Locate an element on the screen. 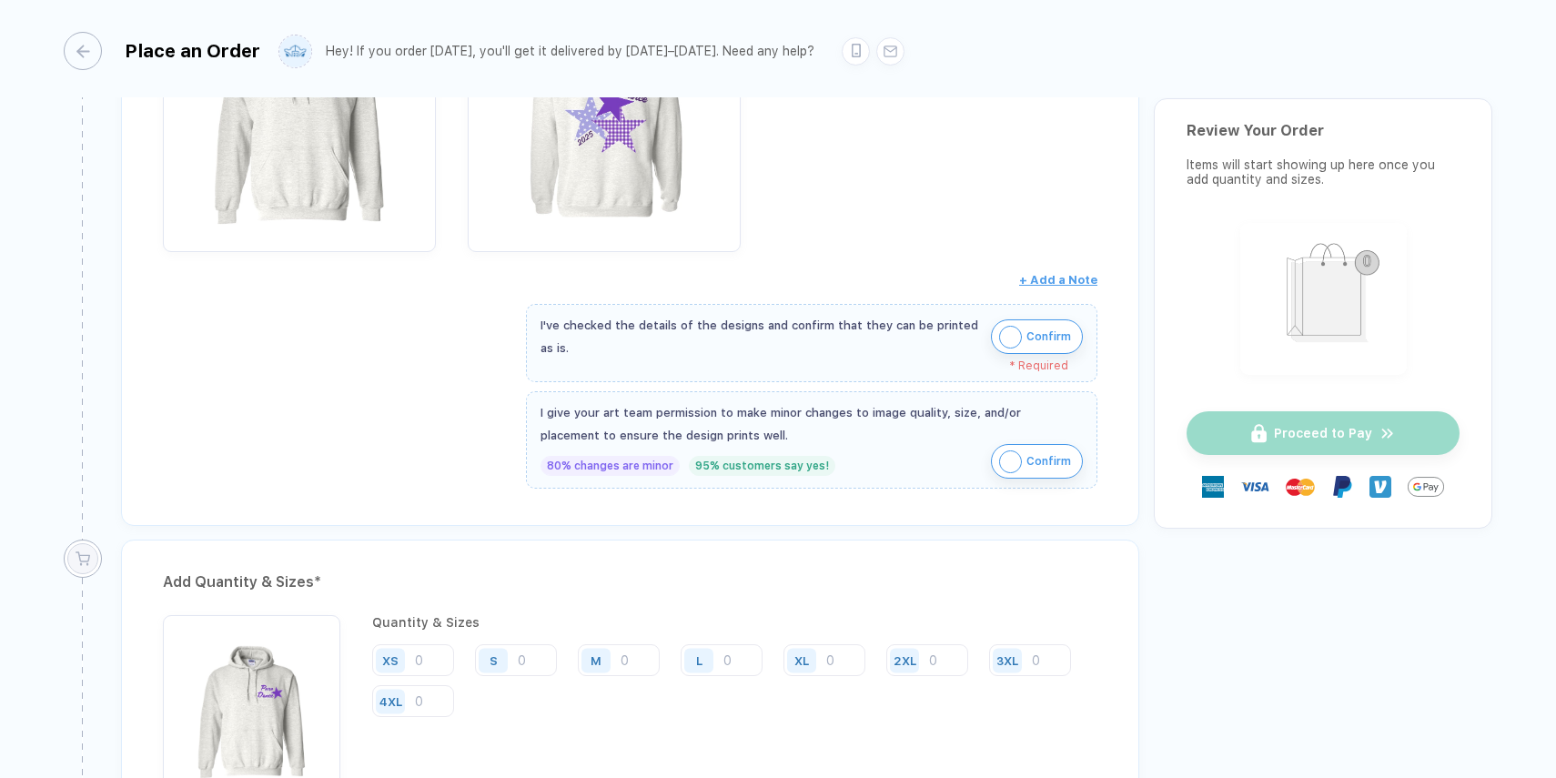 The image size is (1556, 778). div: Review Your Order is located at coordinates (1323, 130).